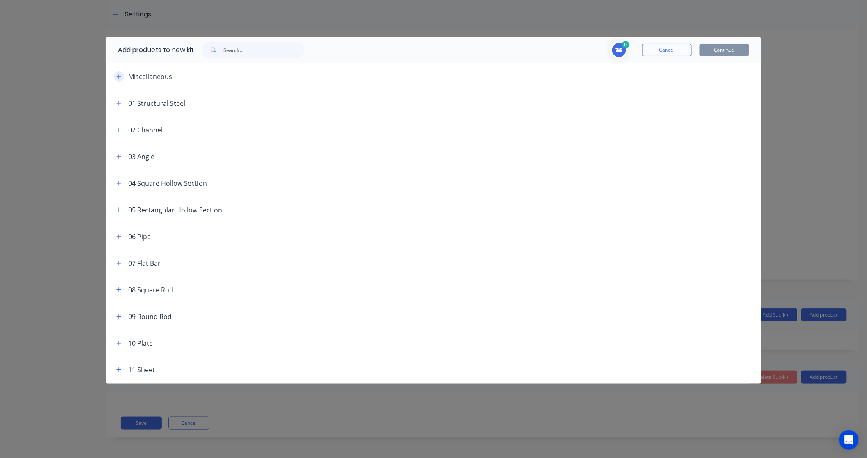 The width and height of the screenshot is (867, 458). Describe the element at coordinates (150, 50) in the screenshot. I see `div: Add products to new kit` at that location.